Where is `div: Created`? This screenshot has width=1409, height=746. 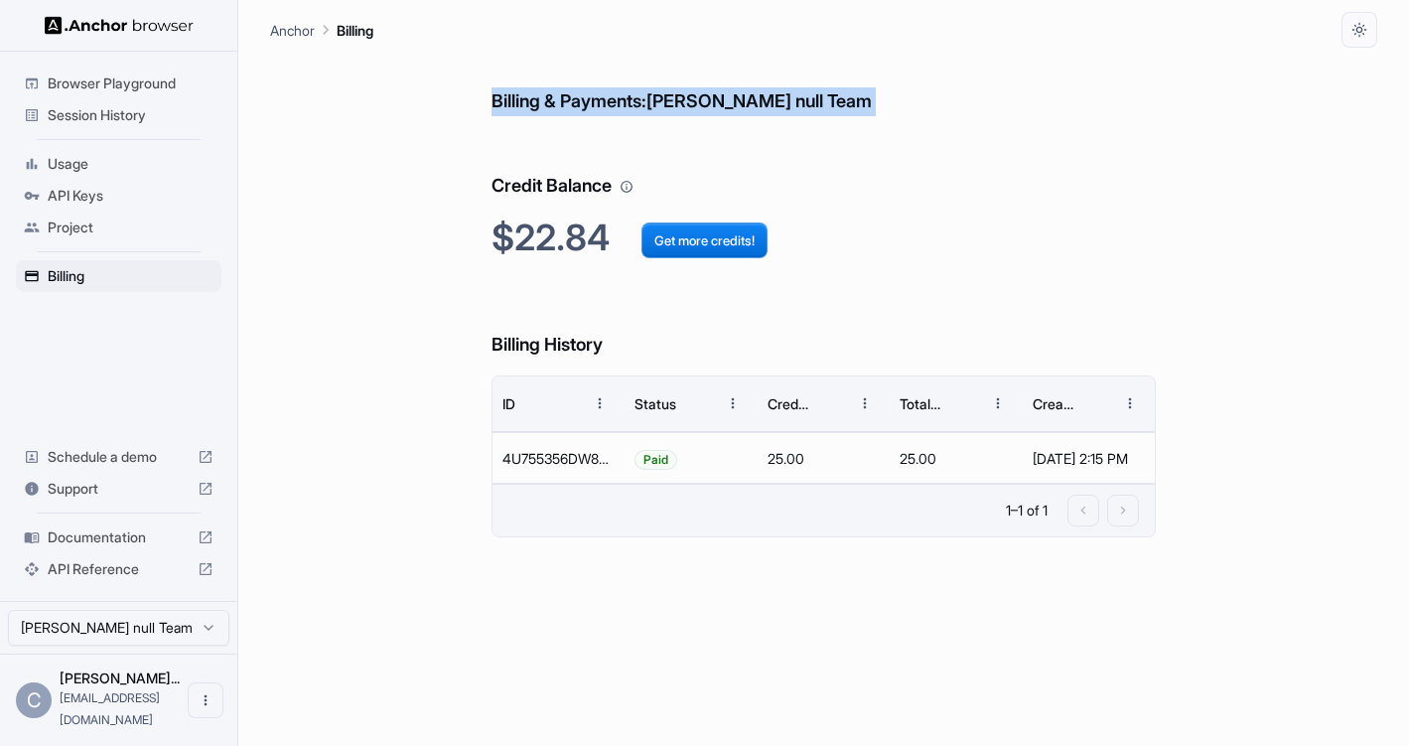 div: Created is located at coordinates (1054, 403).